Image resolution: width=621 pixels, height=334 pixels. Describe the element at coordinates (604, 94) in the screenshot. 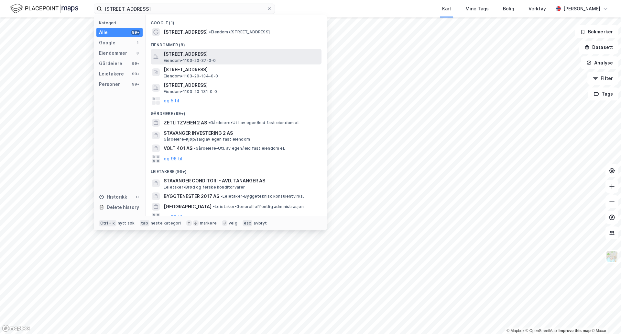

I see `button: Tags` at that location.